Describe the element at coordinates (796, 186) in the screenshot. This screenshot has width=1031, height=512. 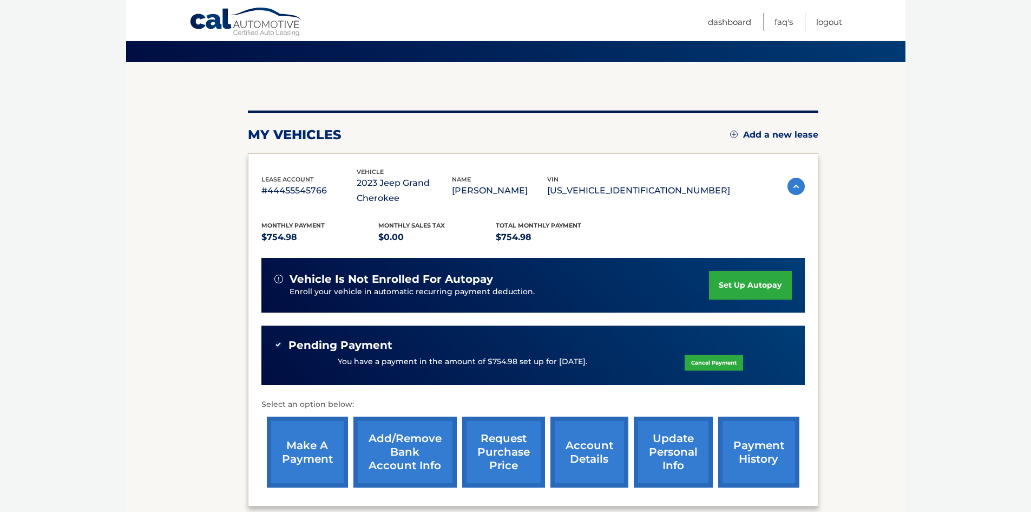
I see `img: accordion-active.svg` at that location.